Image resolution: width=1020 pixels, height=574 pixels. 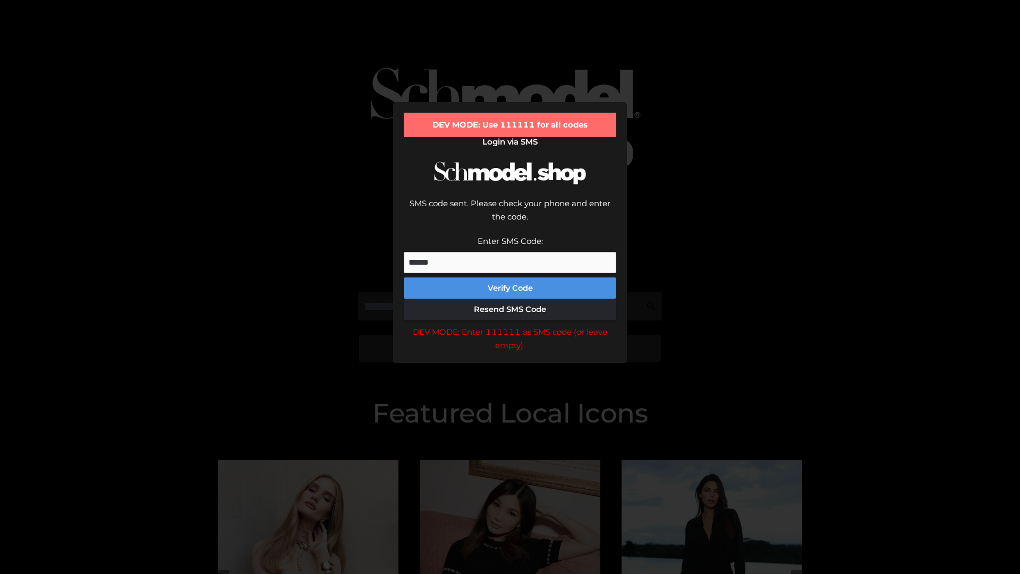 What do you see at coordinates (510, 173) in the screenshot?
I see `img: Schmodel Logo` at bounding box center [510, 173].